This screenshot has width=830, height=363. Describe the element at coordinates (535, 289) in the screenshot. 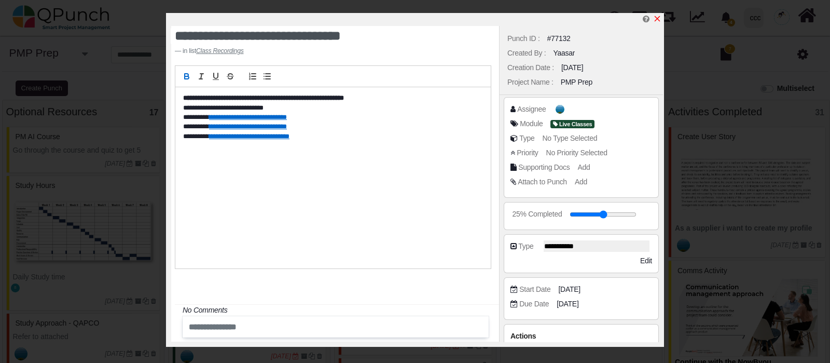

I see `div: Start Date` at that location.